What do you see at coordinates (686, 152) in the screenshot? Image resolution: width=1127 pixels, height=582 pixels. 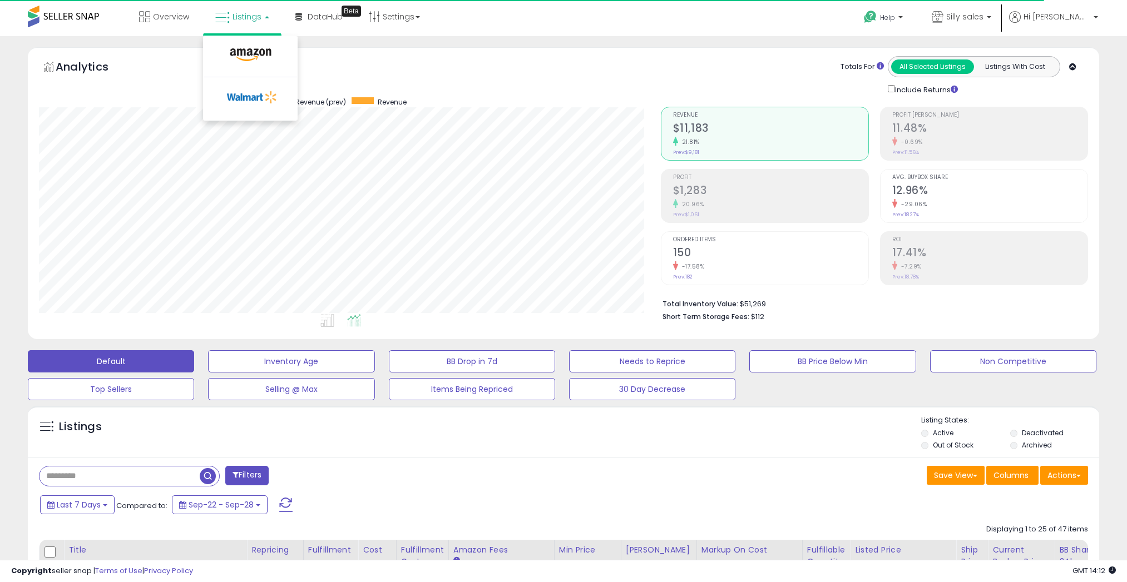 I see `small: Prev: $9,181` at bounding box center [686, 152].